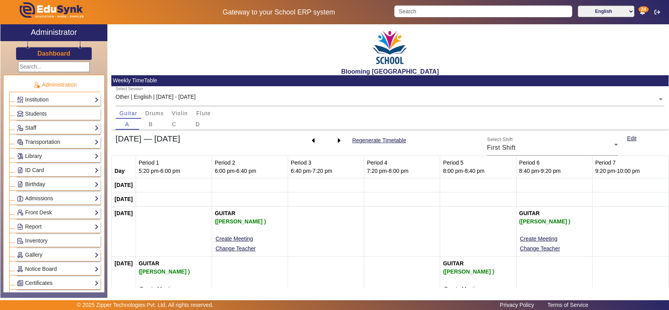 The height and width of the screenshot is (310, 669). I want to click on span: Violin, so click(180, 113).